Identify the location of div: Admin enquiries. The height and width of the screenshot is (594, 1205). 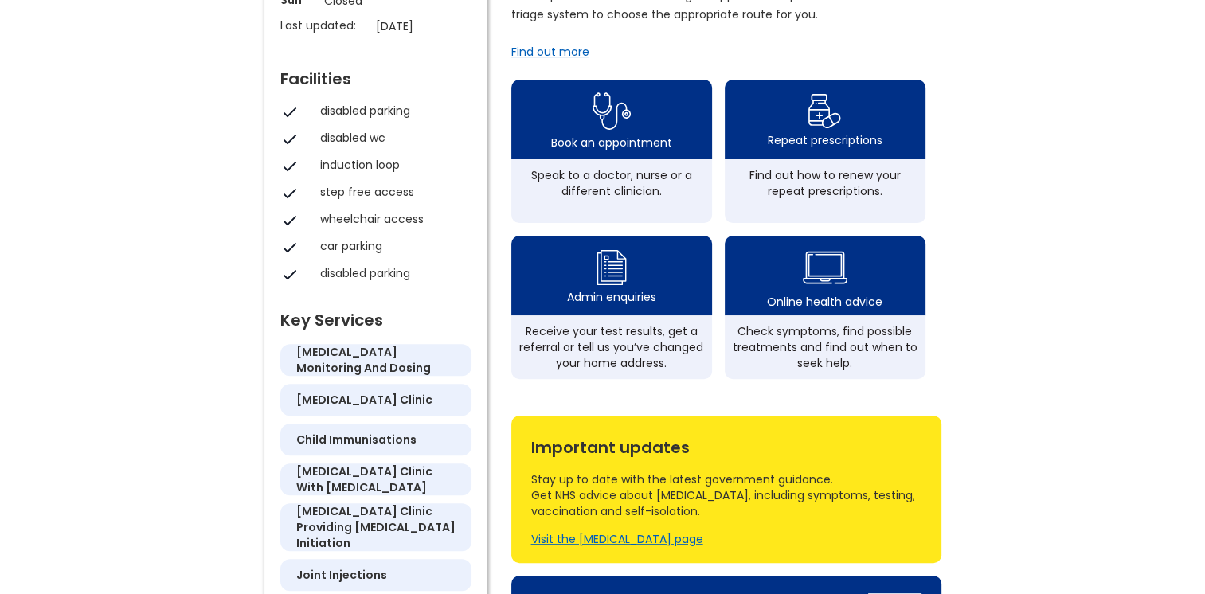
(612, 297).